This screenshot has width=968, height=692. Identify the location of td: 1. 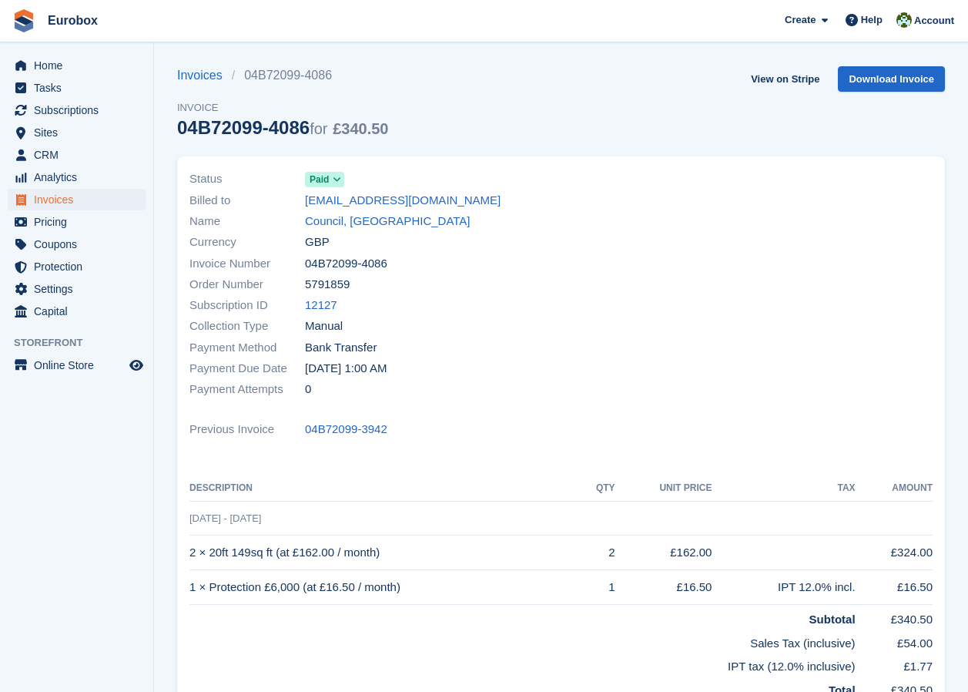
(598, 587).